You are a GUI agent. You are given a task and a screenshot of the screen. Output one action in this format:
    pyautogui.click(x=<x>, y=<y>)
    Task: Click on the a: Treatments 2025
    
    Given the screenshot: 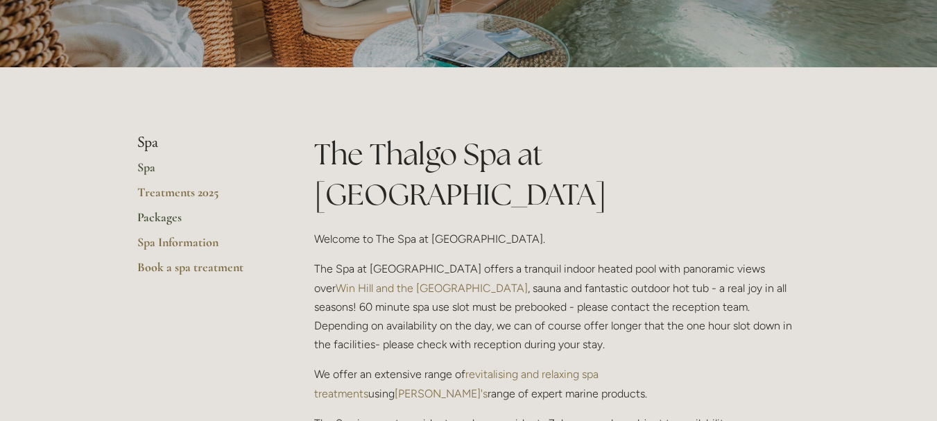 What is the action you would take?
    pyautogui.click(x=203, y=197)
    